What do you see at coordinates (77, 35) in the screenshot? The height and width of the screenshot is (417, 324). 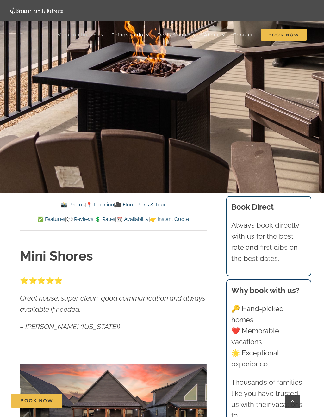 I see `span: Vacation homes` at bounding box center [77, 35].